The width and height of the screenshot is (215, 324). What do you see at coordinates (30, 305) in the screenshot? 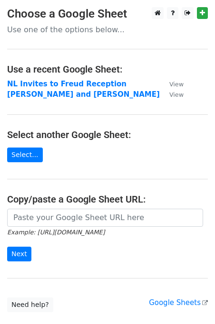
I see `a: Need help?` at bounding box center [30, 305].